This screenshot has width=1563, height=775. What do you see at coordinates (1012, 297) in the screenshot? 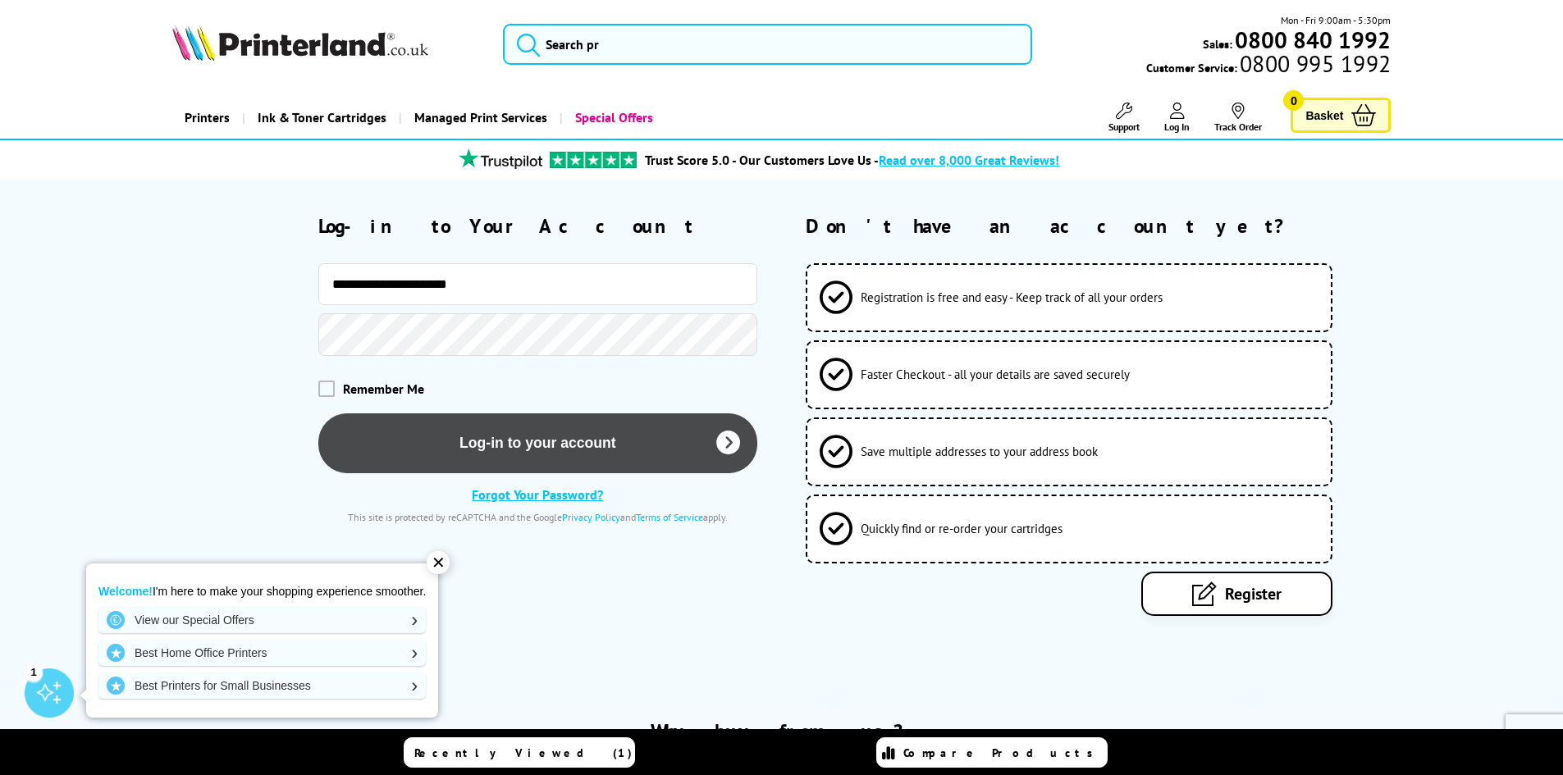
I see `span: Registration is free and easy - Keep track of all your orders` at bounding box center [1012, 297].